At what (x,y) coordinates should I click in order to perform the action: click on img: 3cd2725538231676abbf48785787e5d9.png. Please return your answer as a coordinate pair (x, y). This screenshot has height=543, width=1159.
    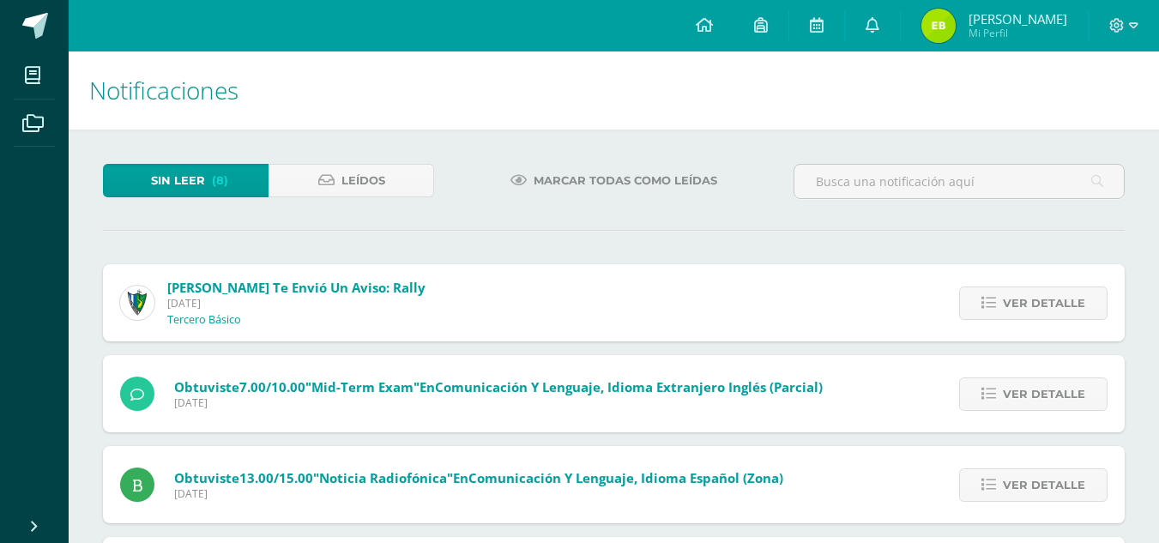
    Looking at the image, I should click on (938, 26).